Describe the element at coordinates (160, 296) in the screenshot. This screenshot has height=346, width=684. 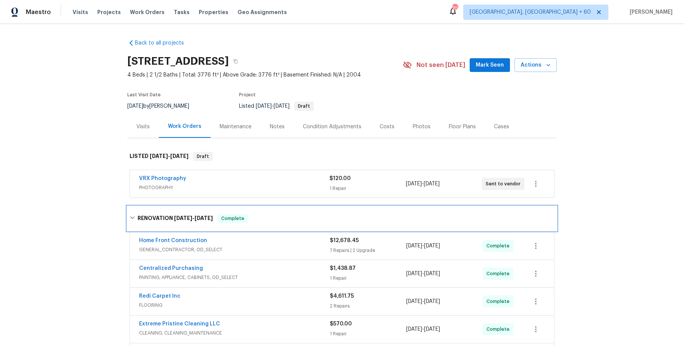
I see `a: Redi Carpet Inc` at that location.